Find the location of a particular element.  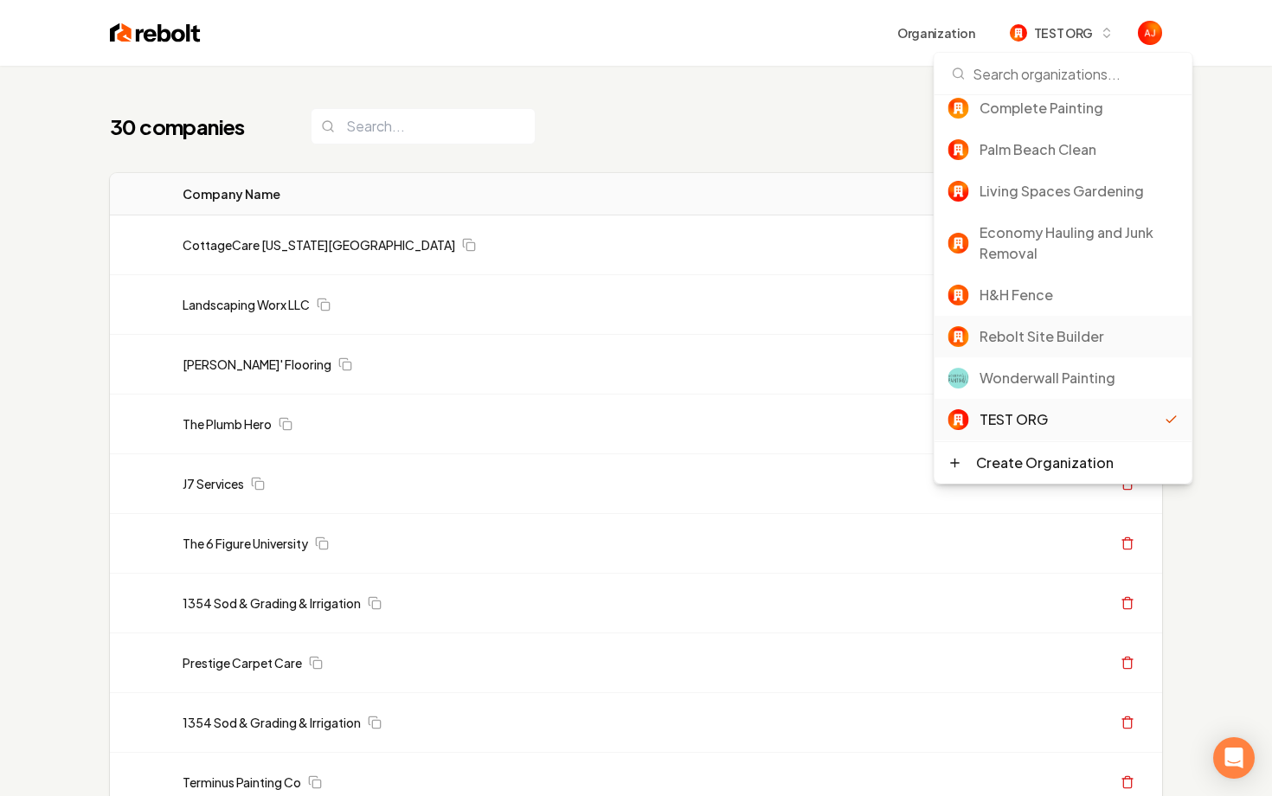

button: Open user button is located at coordinates (1150, 33).